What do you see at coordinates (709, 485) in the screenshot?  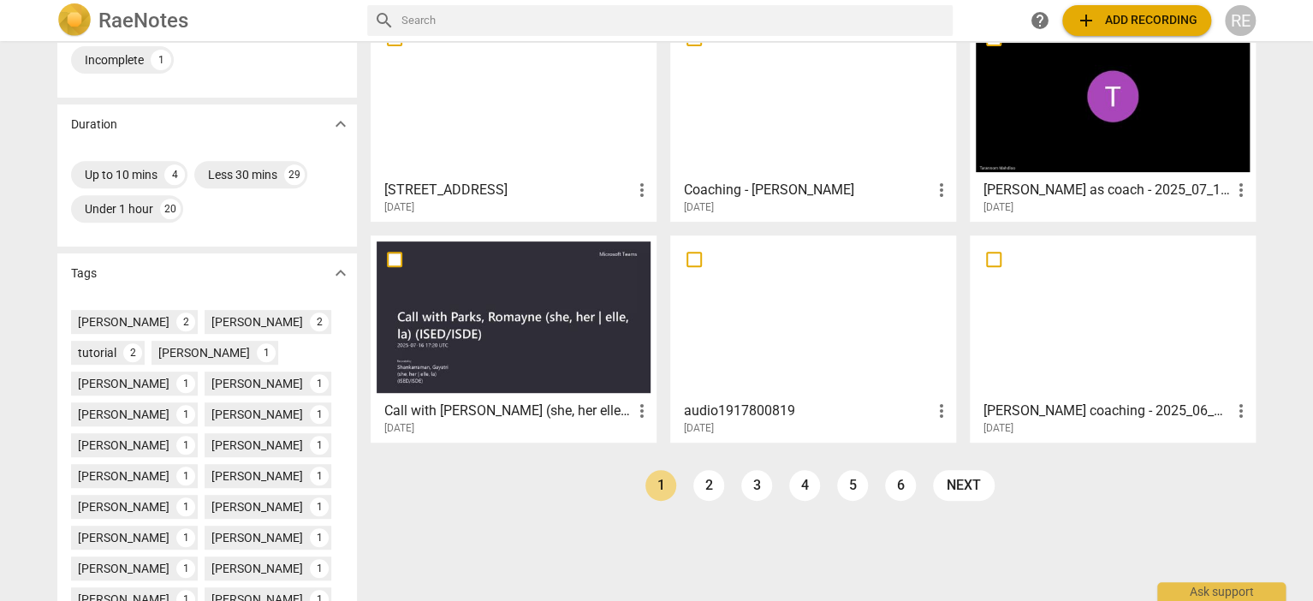 I see `a: Page 2` at bounding box center [709, 485].